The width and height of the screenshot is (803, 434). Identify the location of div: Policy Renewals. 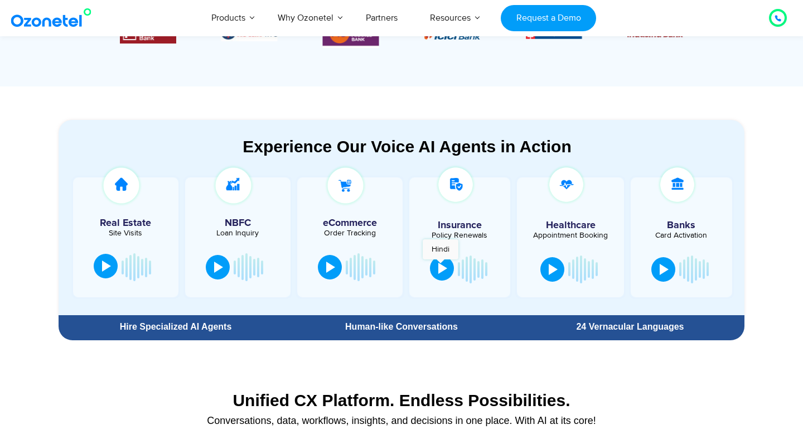
(460, 235).